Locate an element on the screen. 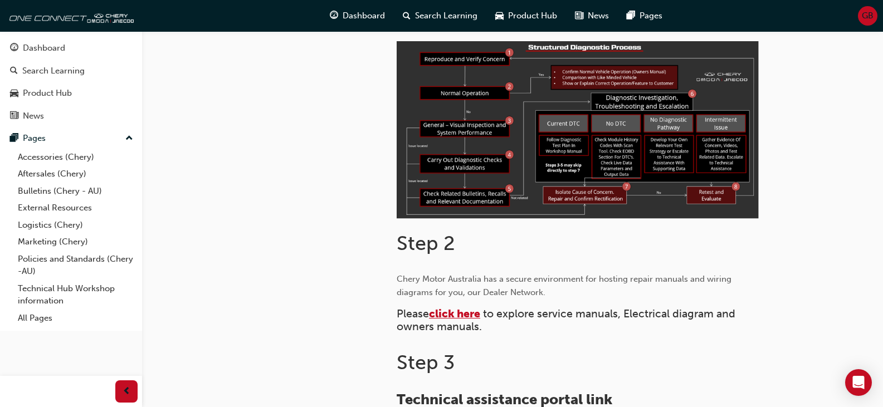 The width and height of the screenshot is (883, 407). a: oneconnect is located at coordinates (70, 16).